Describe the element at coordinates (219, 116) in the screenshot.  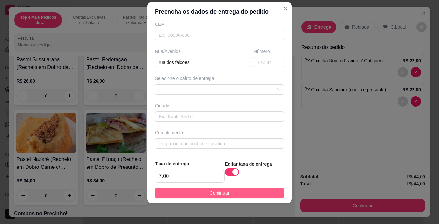
I see `input: Ex.: Santo André` at that location.